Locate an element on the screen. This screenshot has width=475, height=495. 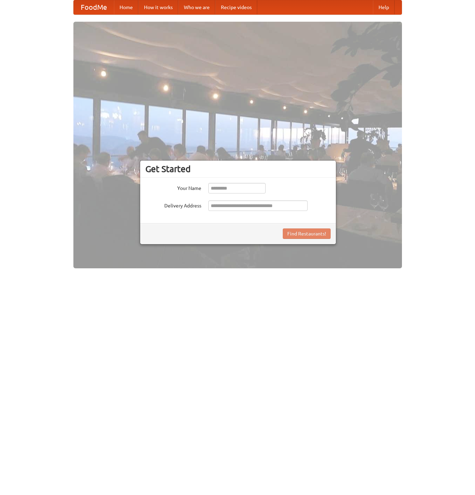
a: How it works is located at coordinates (158, 7).